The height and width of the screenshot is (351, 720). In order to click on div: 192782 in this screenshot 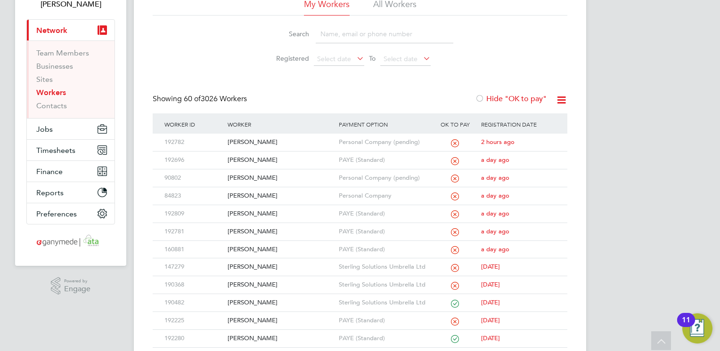, I will do `click(194, 142)`.